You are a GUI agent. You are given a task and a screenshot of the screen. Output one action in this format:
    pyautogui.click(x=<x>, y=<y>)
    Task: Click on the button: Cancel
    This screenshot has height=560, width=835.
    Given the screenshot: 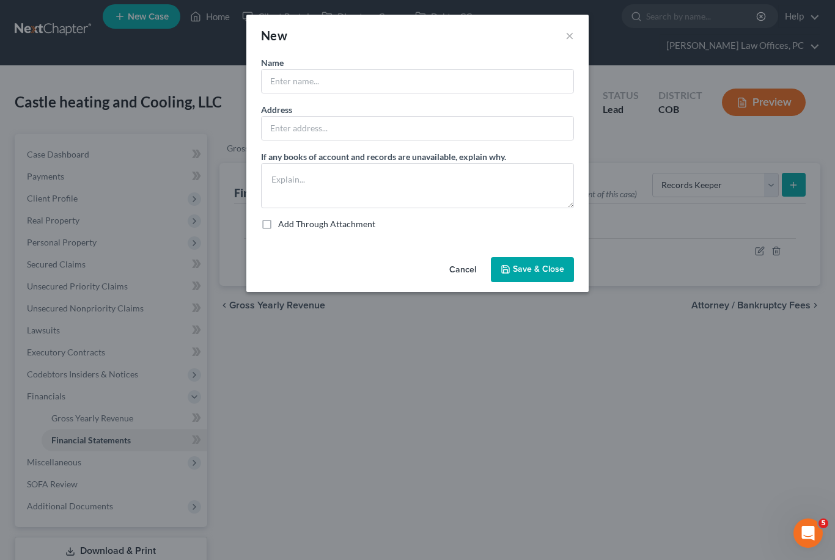 What is the action you would take?
    pyautogui.click(x=463, y=271)
    